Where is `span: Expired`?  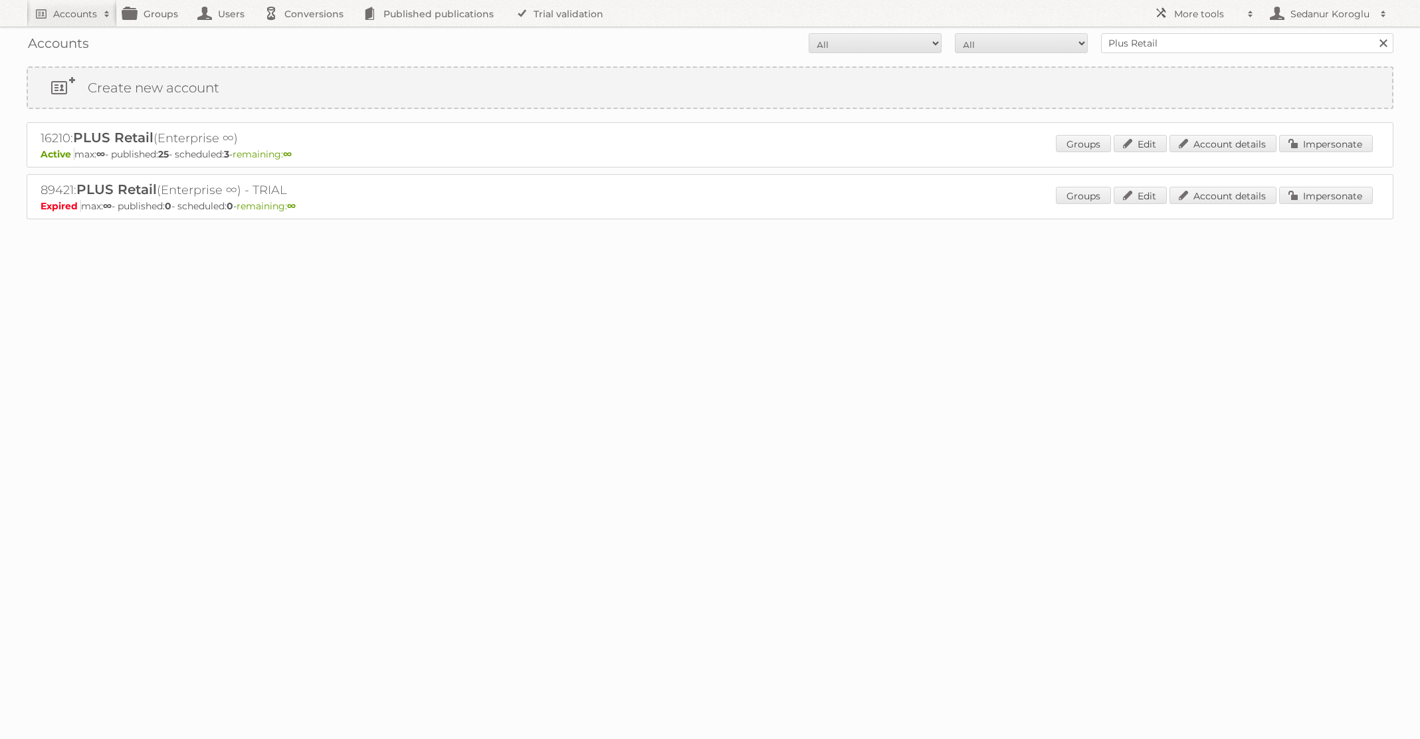
span: Expired is located at coordinates (60, 206).